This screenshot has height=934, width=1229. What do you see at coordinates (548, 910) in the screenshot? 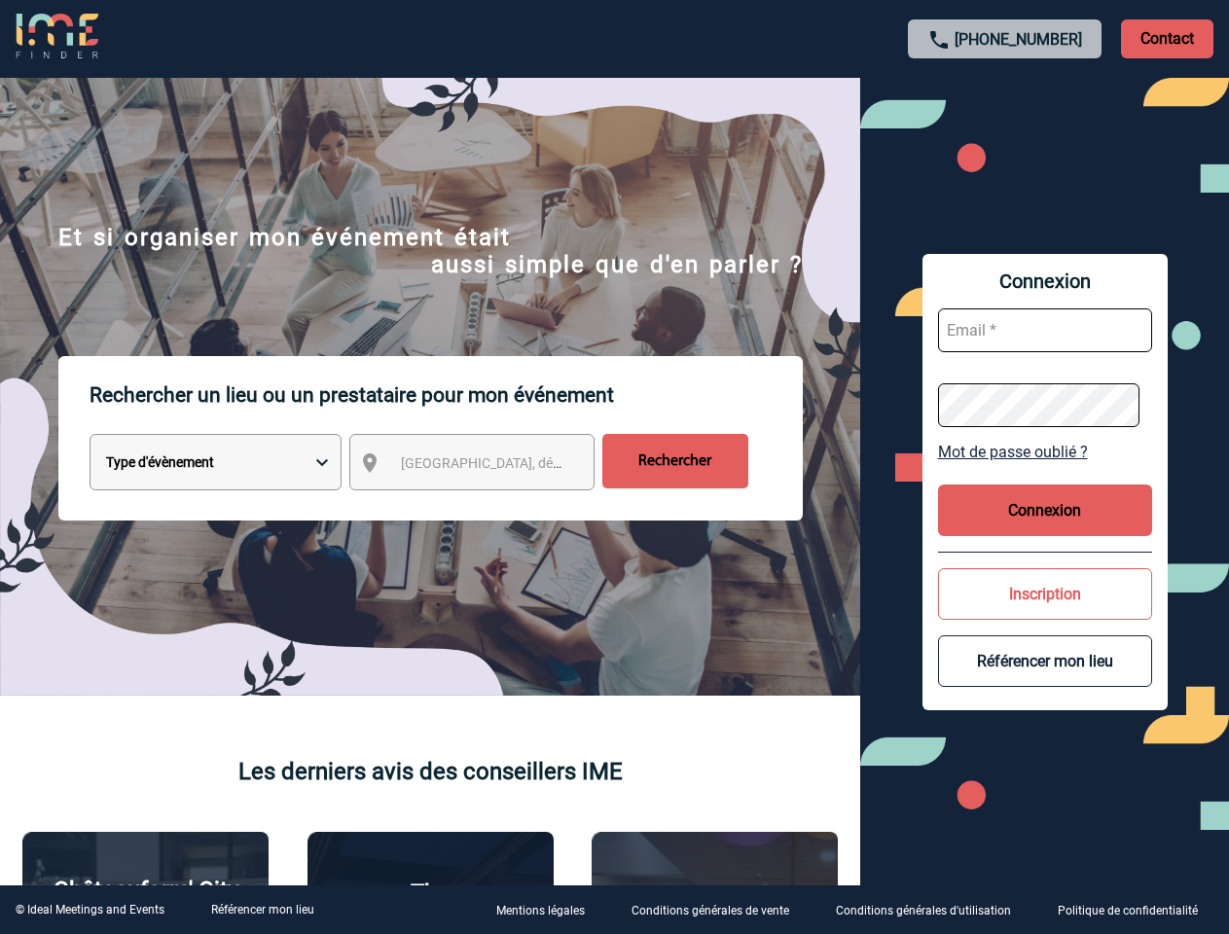
I see `a: Mentions légales` at bounding box center [548, 910].